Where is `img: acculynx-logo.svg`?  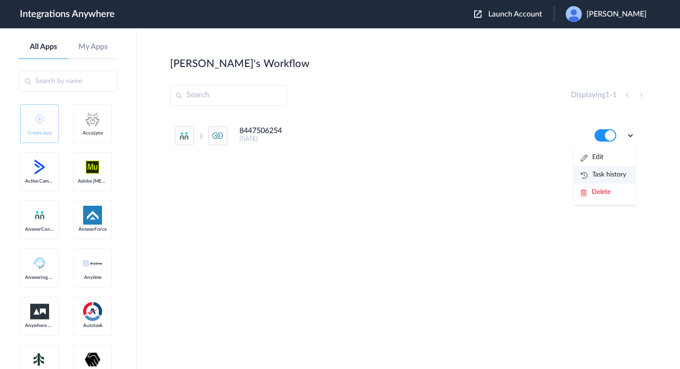 img: acculynx-logo.svg is located at coordinates (93, 119).